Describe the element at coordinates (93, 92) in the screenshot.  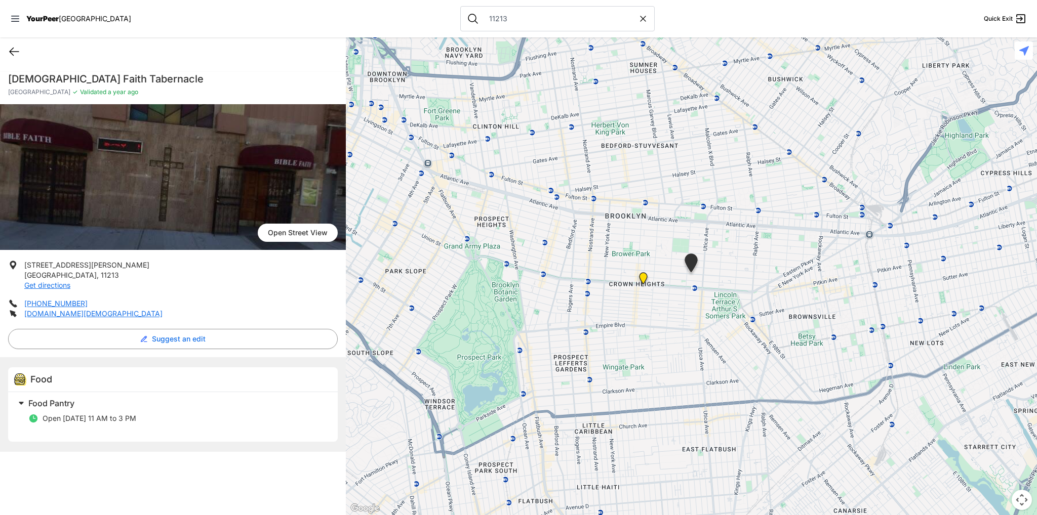
I see `span: Validated` at that location.